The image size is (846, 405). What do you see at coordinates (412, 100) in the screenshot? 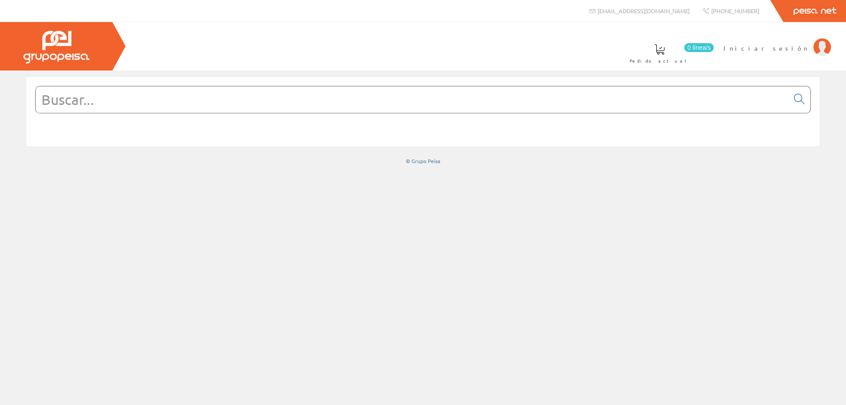
I see `input: Buscar...` at bounding box center [412, 100].